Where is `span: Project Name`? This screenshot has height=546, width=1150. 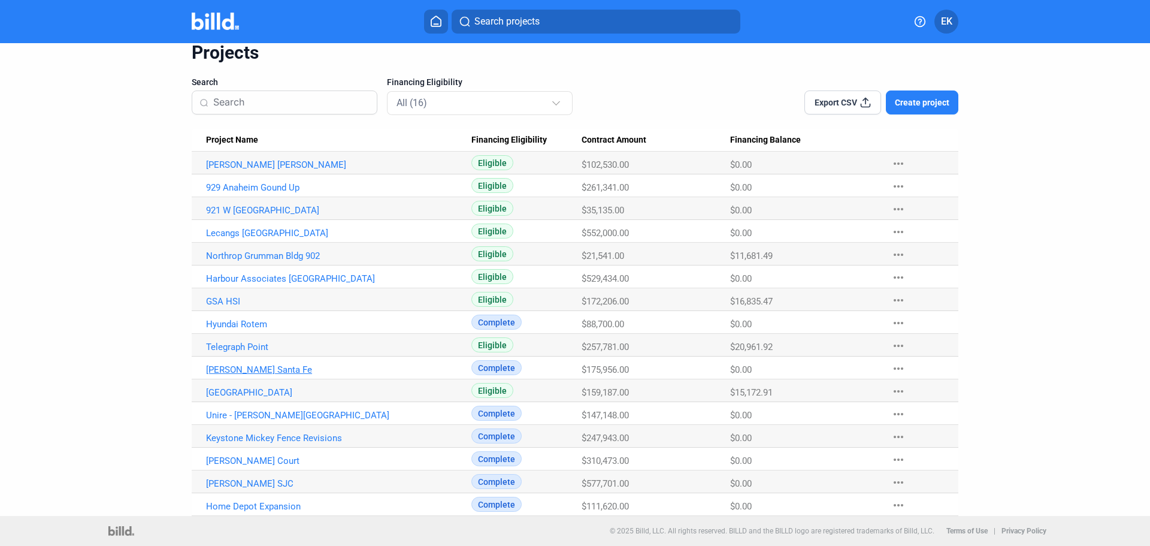
span: Project Name is located at coordinates (232, 140).